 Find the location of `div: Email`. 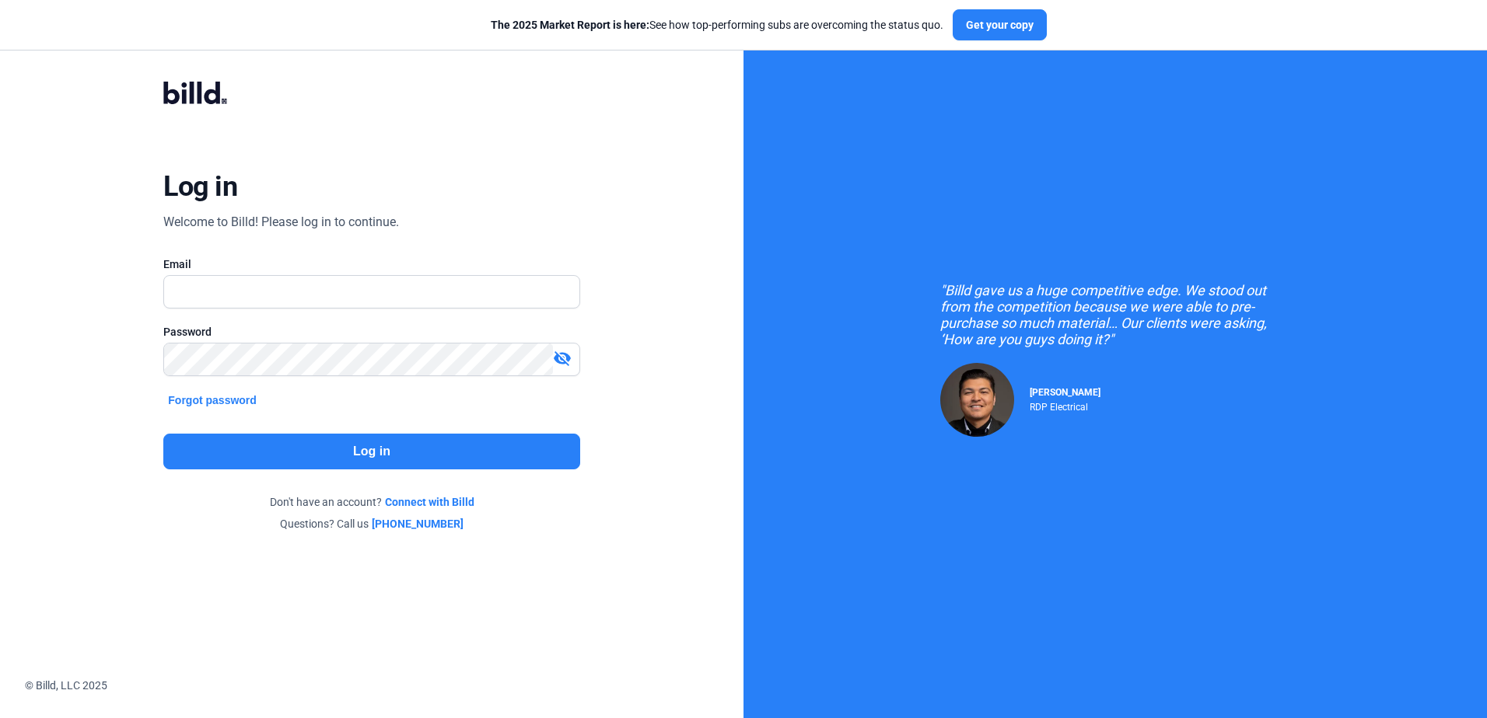

div: Email is located at coordinates (371, 264).